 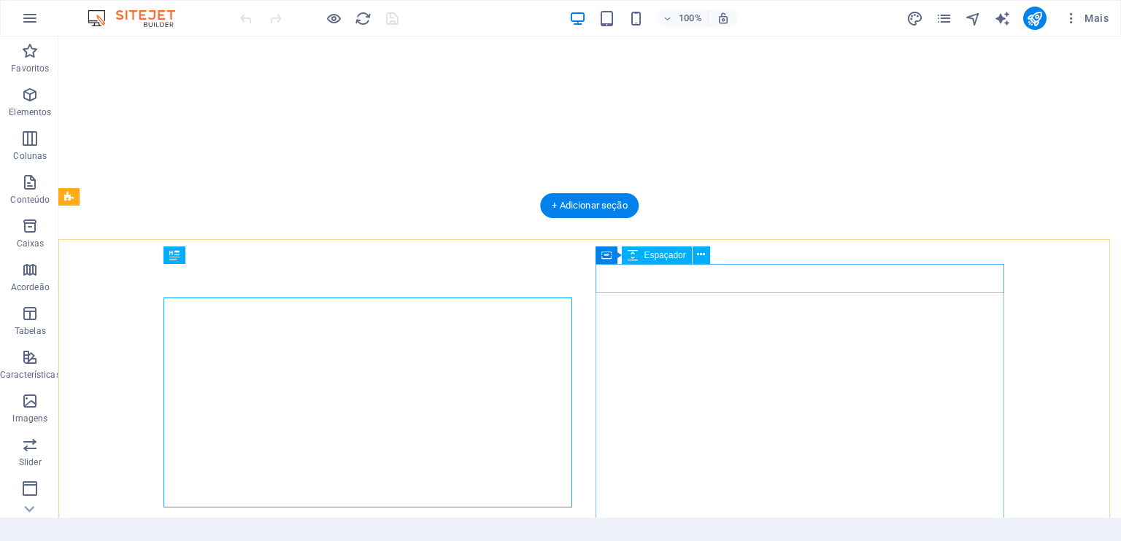 What do you see at coordinates (915, 18) in the screenshot?
I see `button: design` at bounding box center [915, 18].